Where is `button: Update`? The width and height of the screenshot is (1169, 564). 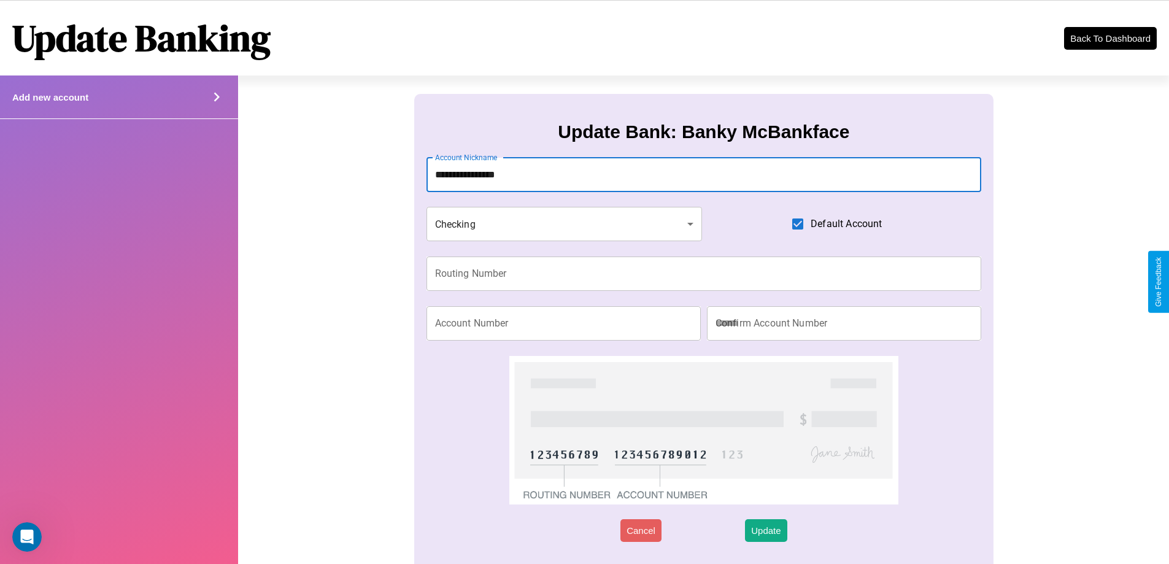
button: Update is located at coordinates (766, 530).